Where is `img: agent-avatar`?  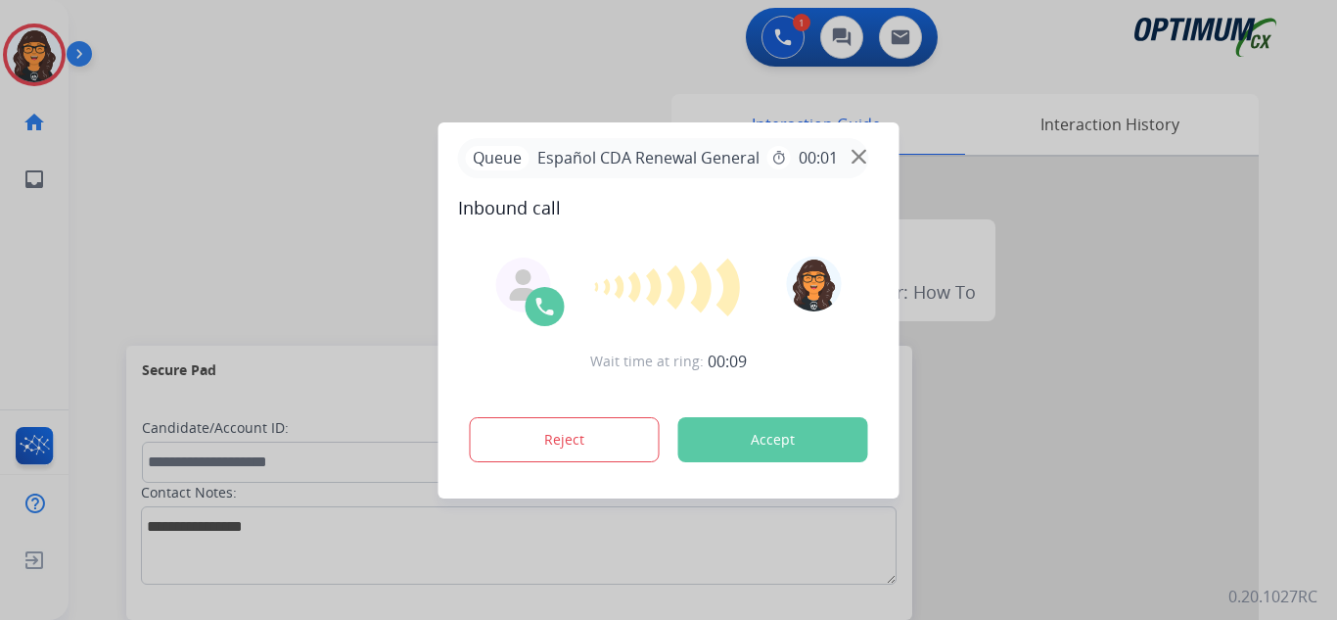
img: agent-avatar is located at coordinates (524, 285).